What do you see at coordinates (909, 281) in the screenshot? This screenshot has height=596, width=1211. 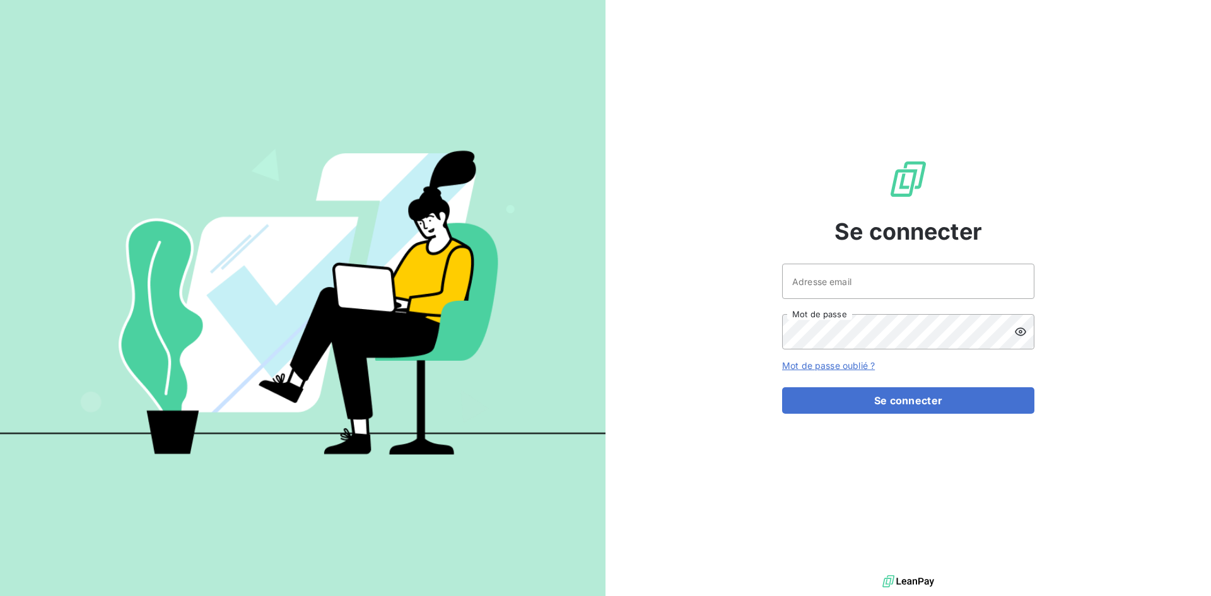 I see `input: placeholder` at bounding box center [909, 281].